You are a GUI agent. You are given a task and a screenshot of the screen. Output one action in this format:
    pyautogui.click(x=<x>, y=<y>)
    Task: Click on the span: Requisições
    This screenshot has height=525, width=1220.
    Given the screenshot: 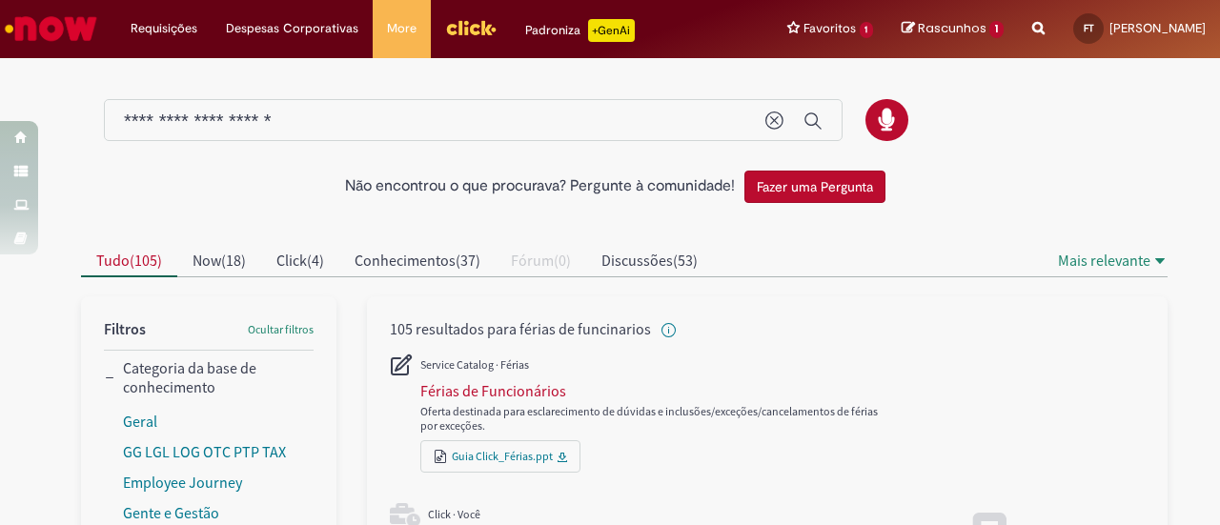 What is the action you would take?
    pyautogui.click(x=164, y=29)
    